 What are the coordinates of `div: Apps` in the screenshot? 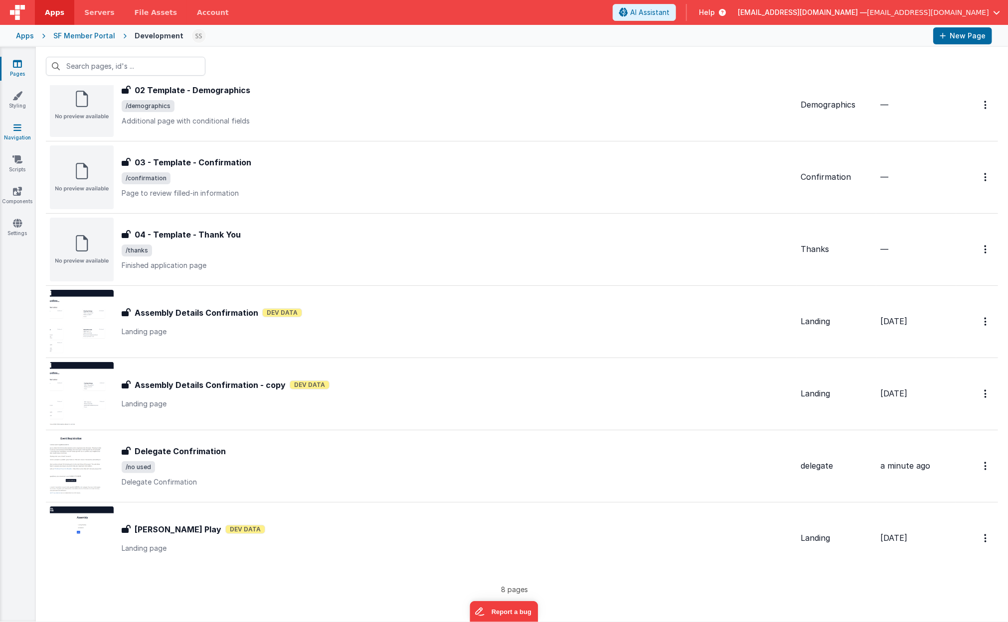 It's located at (25, 36).